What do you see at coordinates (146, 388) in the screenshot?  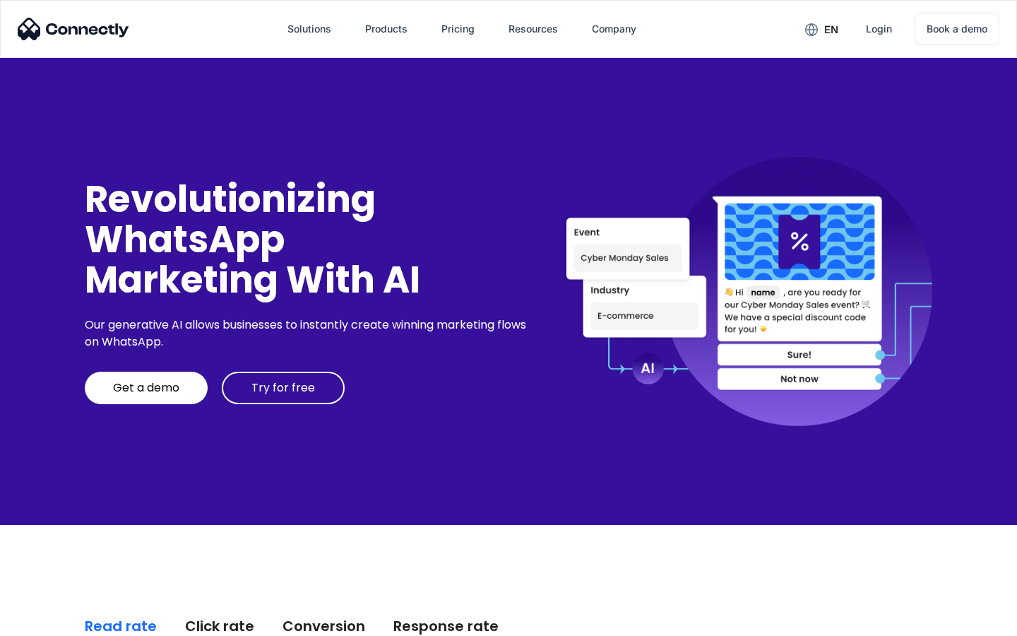 I see `a: Get a demo` at bounding box center [146, 388].